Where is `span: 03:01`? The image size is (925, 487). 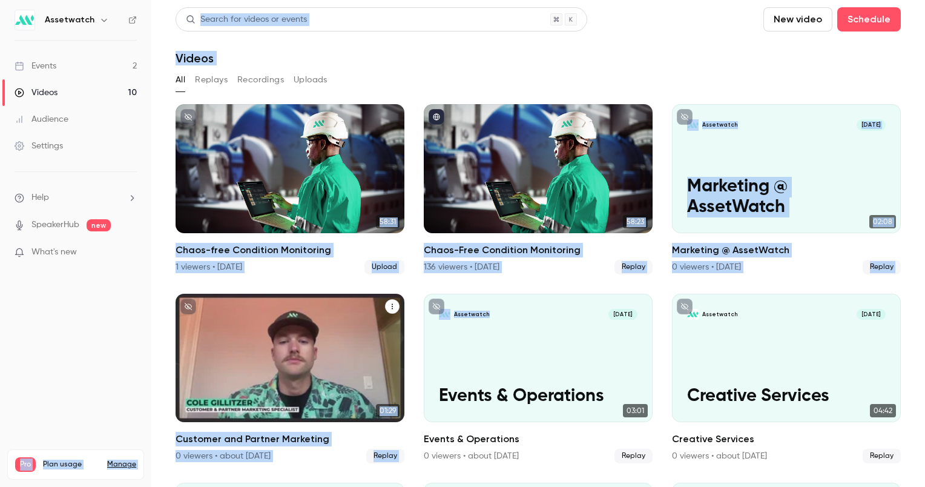
span: 03:01 is located at coordinates (635, 410).